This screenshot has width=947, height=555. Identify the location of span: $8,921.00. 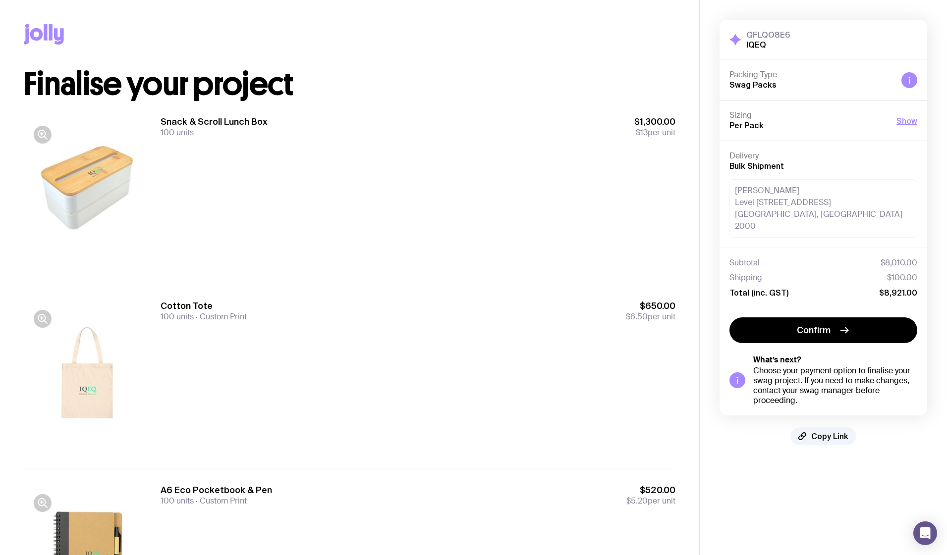
(898, 293).